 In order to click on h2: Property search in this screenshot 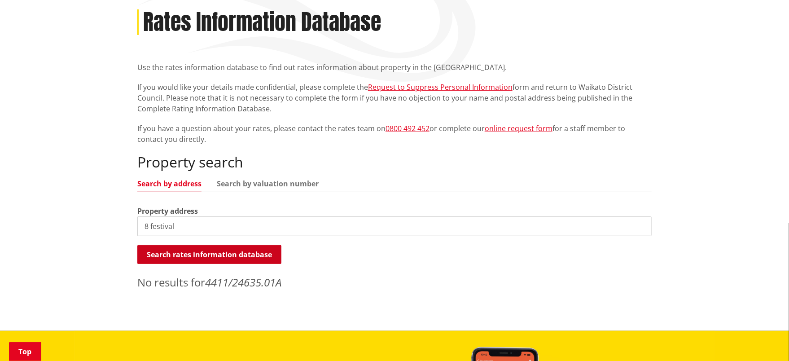, I will do `click(394, 162)`.